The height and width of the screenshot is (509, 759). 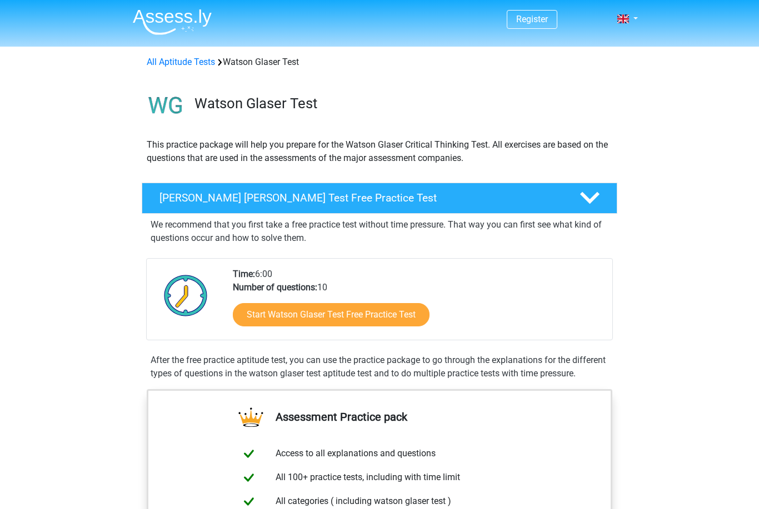 I want to click on img: Clock, so click(x=185, y=295).